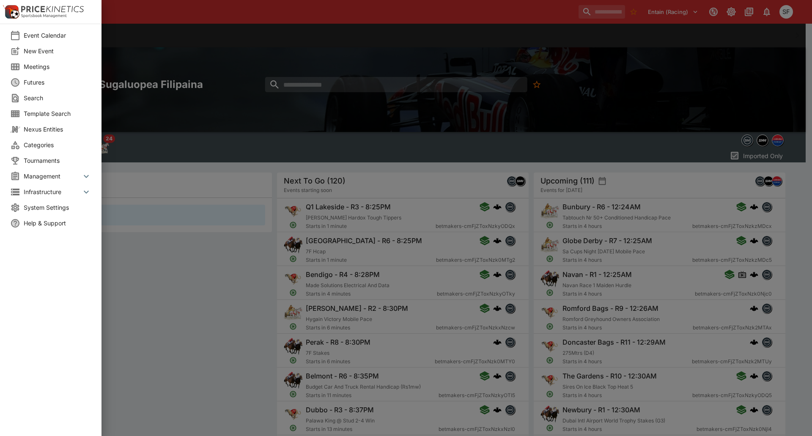  I want to click on span: Nexus Entities, so click(58, 129).